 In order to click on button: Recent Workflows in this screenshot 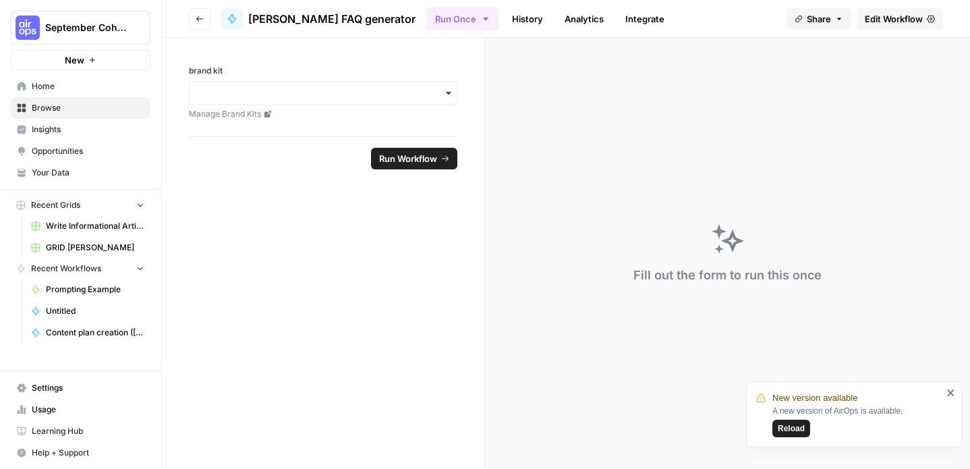, I will do `click(80, 269)`.